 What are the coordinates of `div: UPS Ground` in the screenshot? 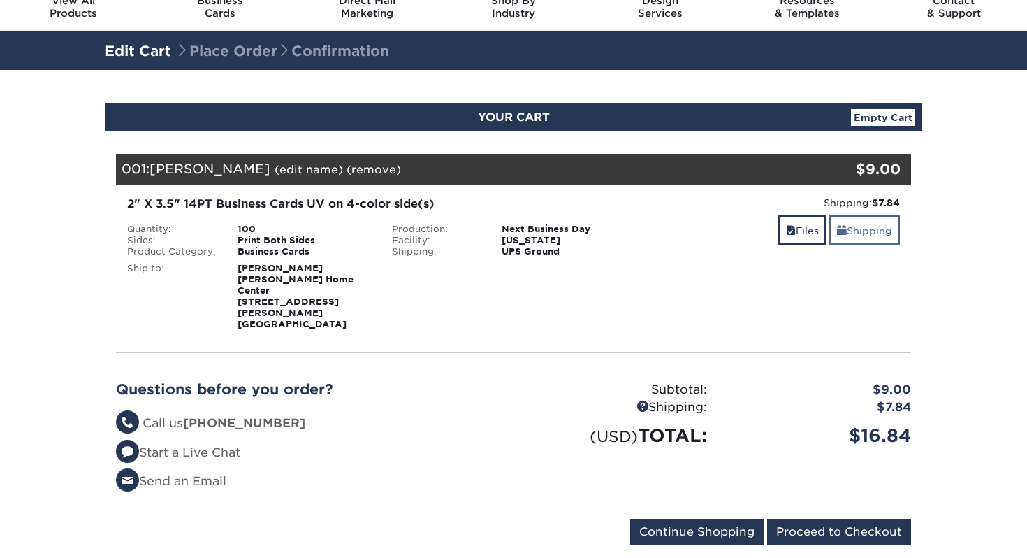 It's located at (568, 252).